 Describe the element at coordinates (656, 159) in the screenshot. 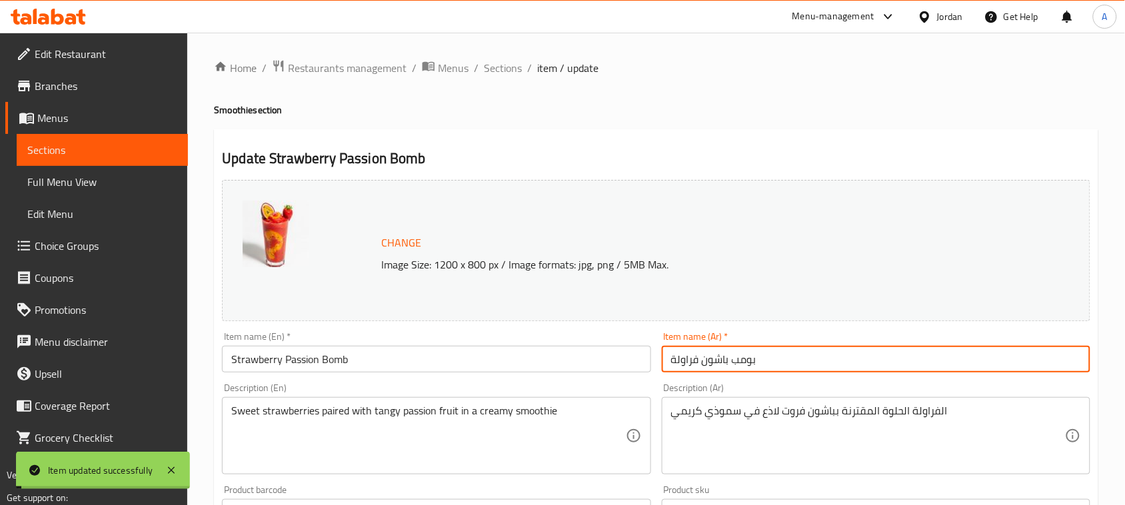

I see `h2: Update Strawberry Passion Bomb` at that location.